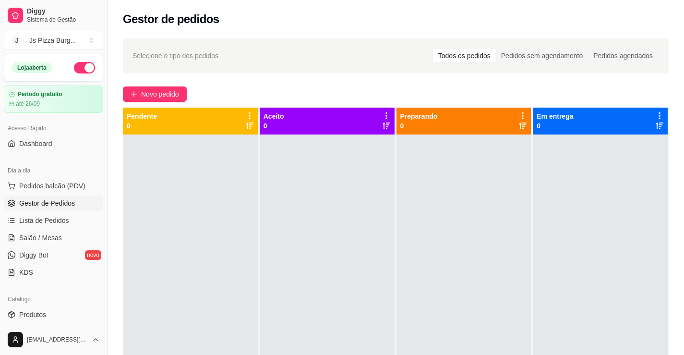 Image resolution: width=684 pixels, height=355 pixels. Describe the element at coordinates (53, 255) in the screenshot. I see `a: Diggy Botnovo` at that location.